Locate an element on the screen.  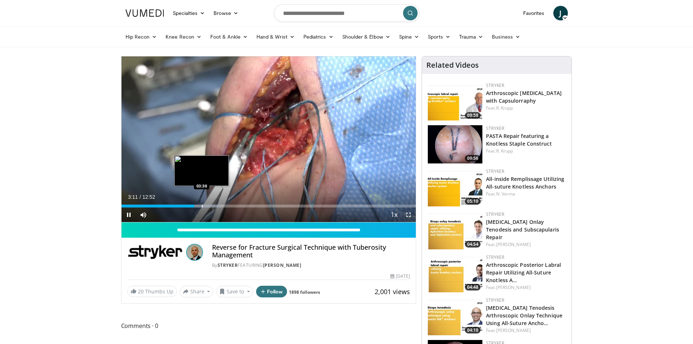
span: 04:54 is located at coordinates (473, 244).